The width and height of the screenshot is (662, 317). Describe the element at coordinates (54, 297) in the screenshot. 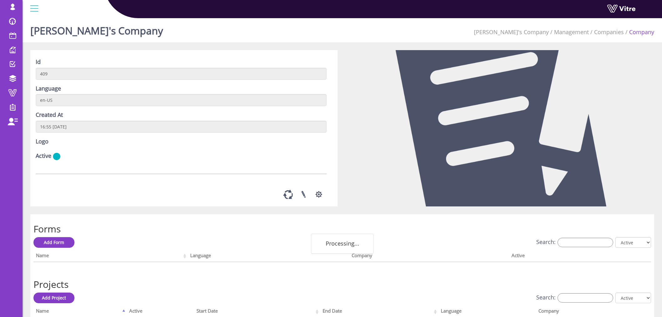

I see `a: Add Project` at that location.